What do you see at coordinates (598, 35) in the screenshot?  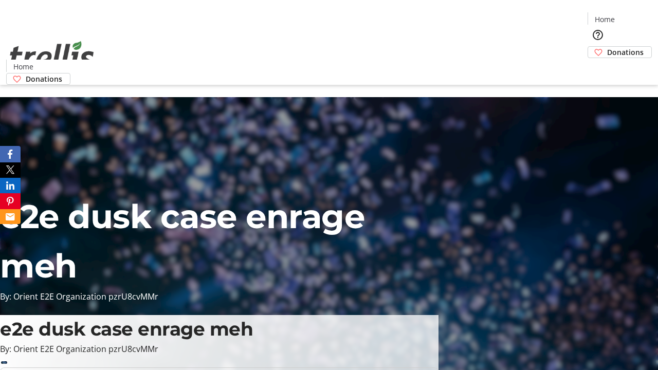 I see `button: Help` at bounding box center [598, 35].